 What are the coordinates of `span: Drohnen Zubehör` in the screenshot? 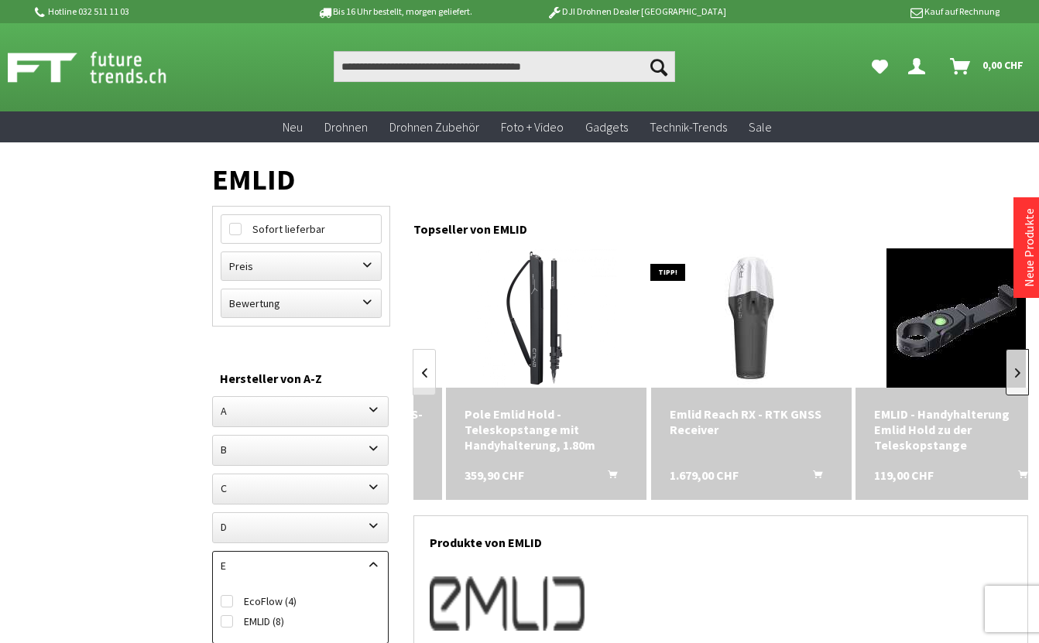 It's located at (434, 127).